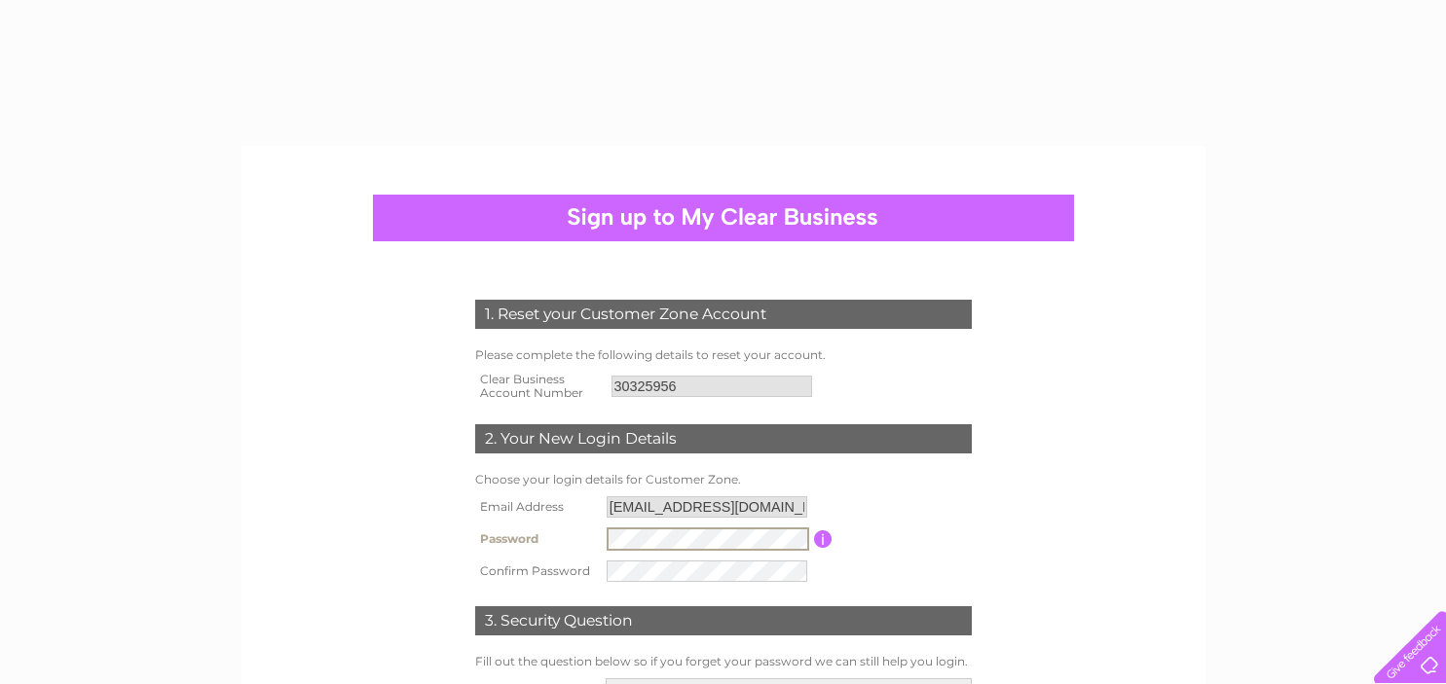 The image size is (1446, 684). Describe the element at coordinates (823, 539) in the screenshot. I see `input: Information` at that location.